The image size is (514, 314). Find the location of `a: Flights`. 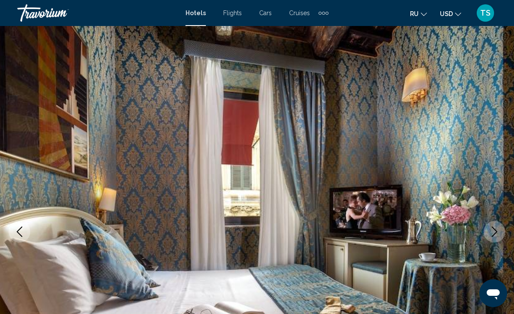

a: Flights is located at coordinates (232, 13).